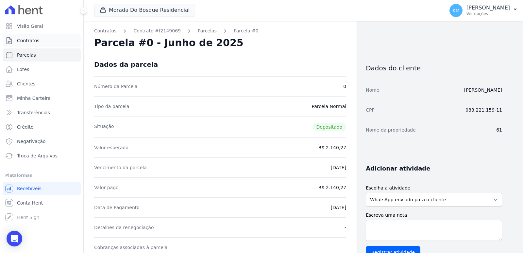  Describe the element at coordinates (370, 110) in the screenshot. I see `dt: CPF` at that location.